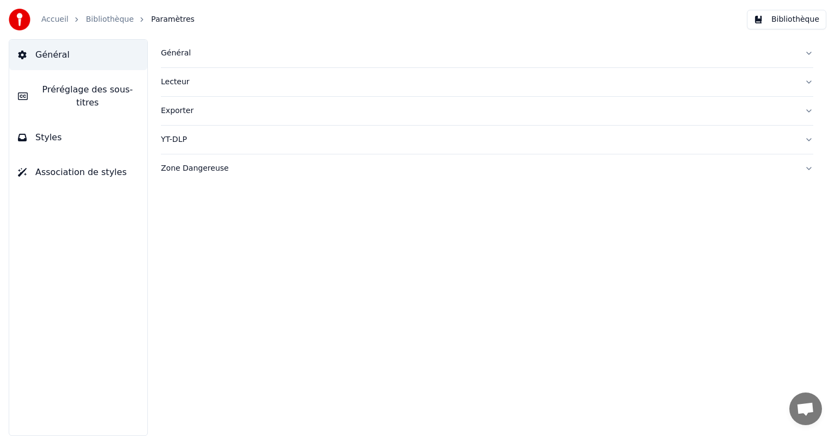 Image resolution: width=835 pixels, height=436 pixels. I want to click on div: Ouvrir le chat, so click(806, 409).